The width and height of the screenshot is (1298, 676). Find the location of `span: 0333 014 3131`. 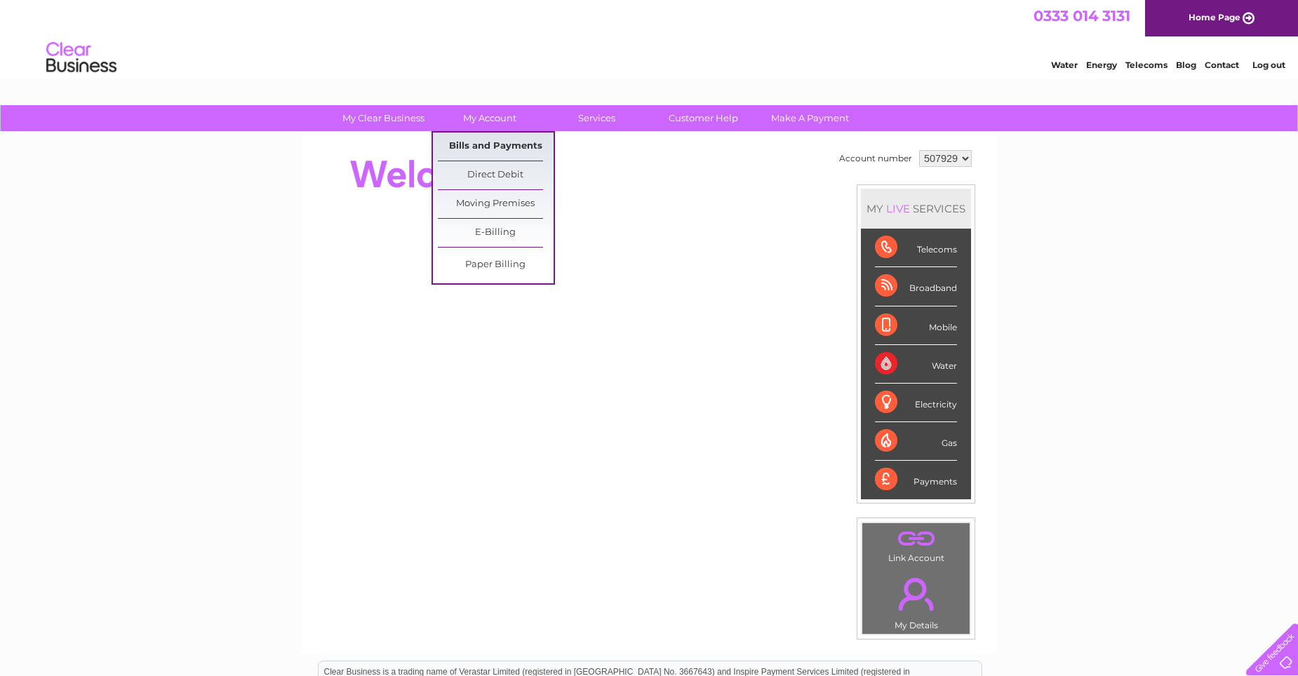

span: 0333 014 3131 is located at coordinates (1082, 15).